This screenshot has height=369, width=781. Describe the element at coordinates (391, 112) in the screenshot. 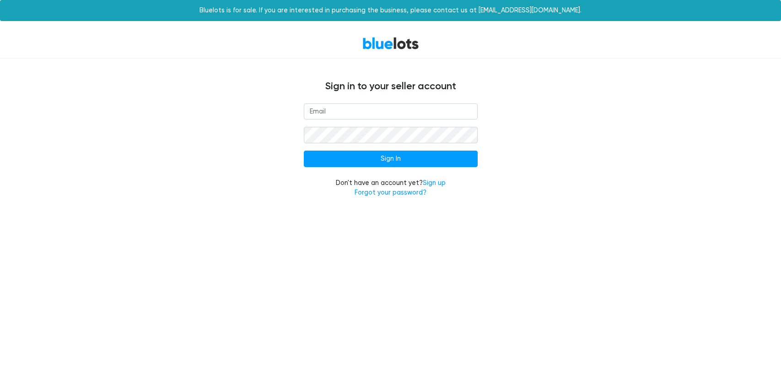

I see `input: Email` at that location.